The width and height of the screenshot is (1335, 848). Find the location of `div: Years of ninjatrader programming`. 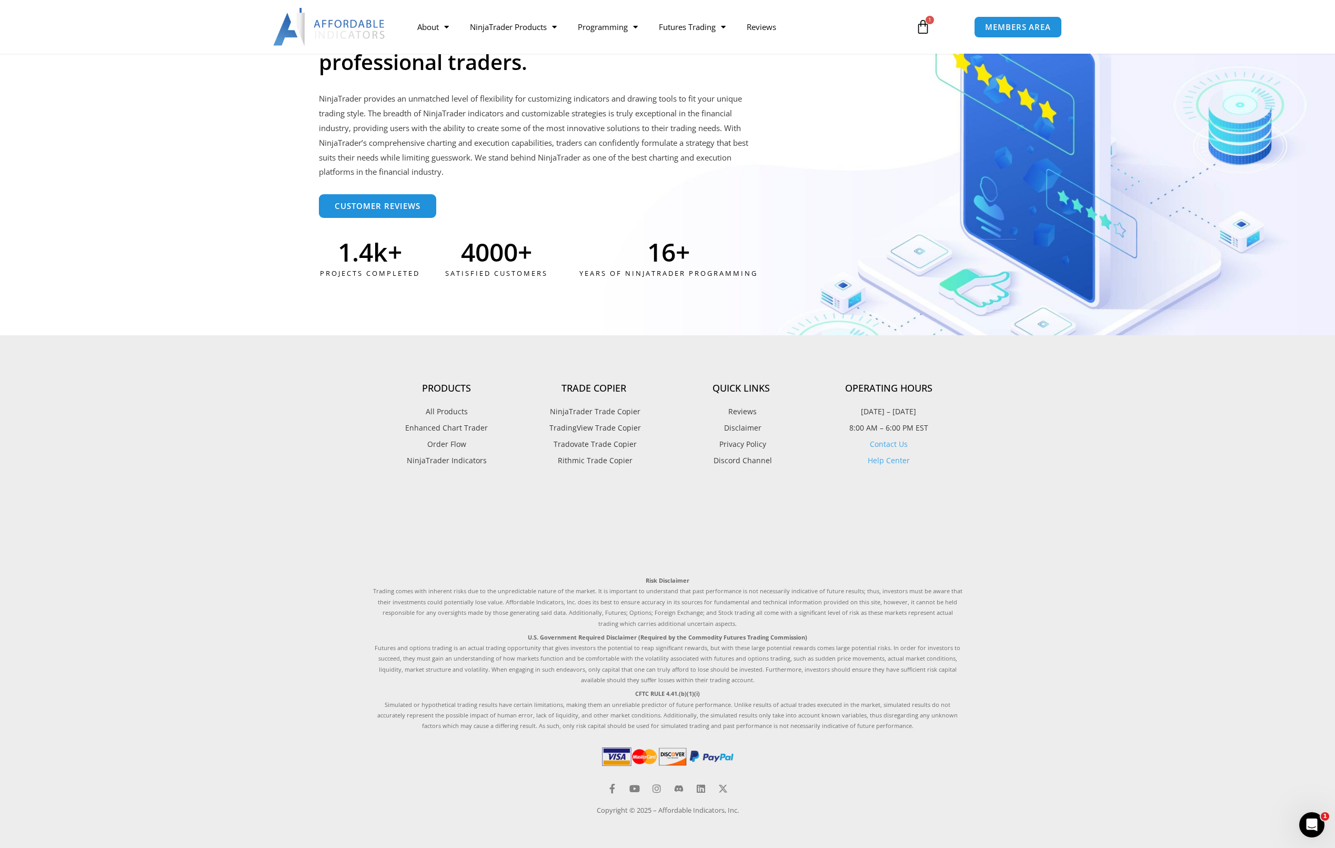

div: Years of ninjatrader programming is located at coordinates (668, 273).